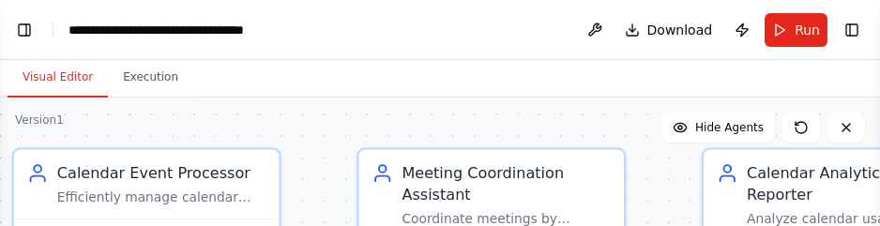 The image size is (880, 226). What do you see at coordinates (680, 30) in the screenshot?
I see `span: Download` at bounding box center [680, 30].